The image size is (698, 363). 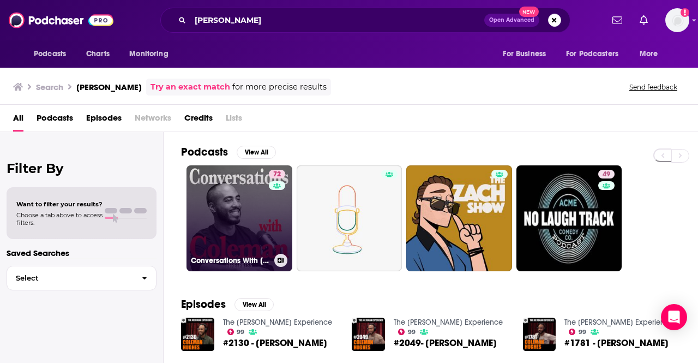 I want to click on span: All, so click(x=18, y=120).